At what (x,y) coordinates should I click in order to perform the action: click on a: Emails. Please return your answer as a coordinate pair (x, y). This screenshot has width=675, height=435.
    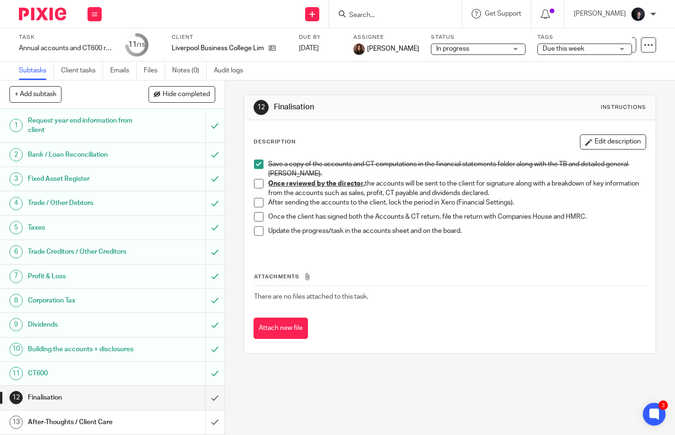
    Looking at the image, I should click on (123, 70).